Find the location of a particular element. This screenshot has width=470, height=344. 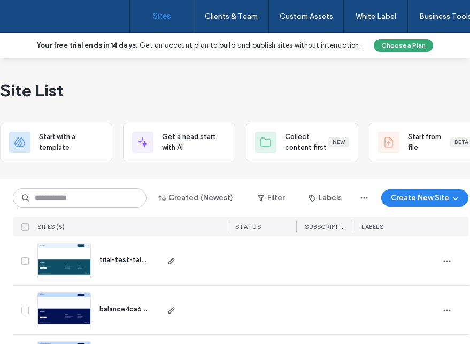

label: White Label is located at coordinates (376, 16).